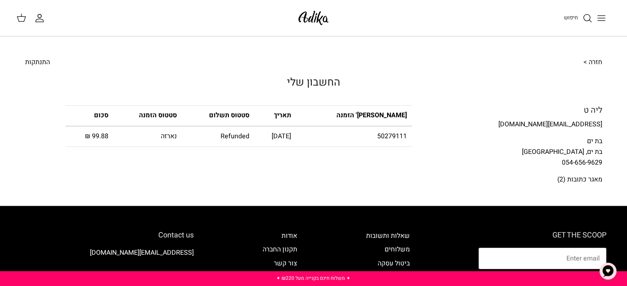 This screenshot has width=627, height=286. I want to click on p: 054-656-9629, so click(507, 163).